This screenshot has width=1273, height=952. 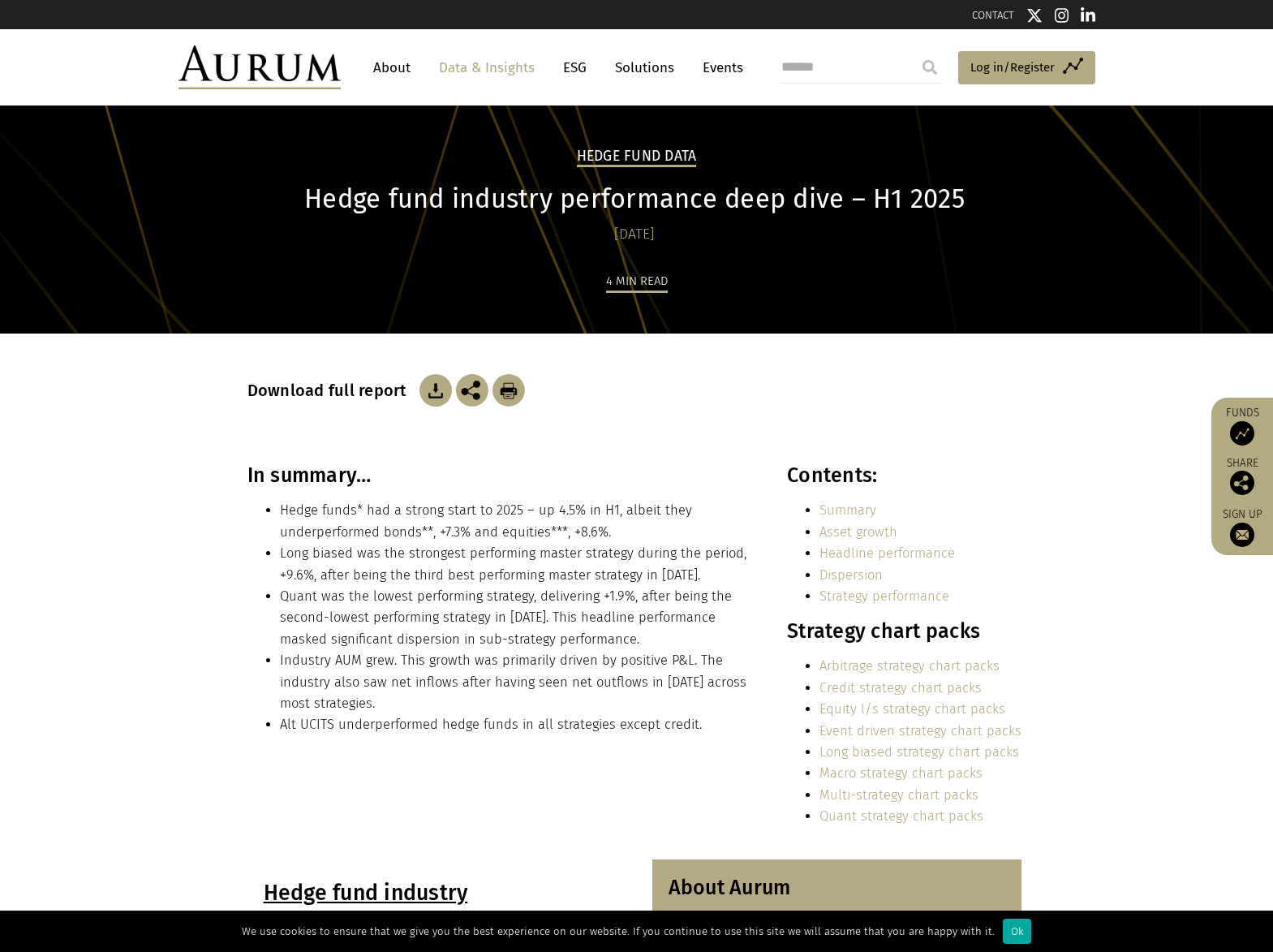 I want to click on h1: Hedge fund industry performance deep dive – H1 2025, so click(x=635, y=198).